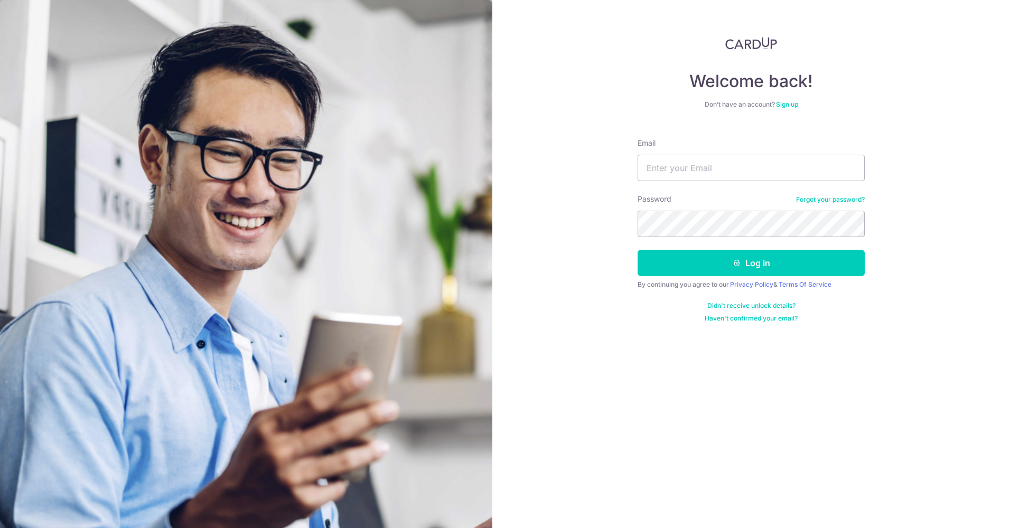  I want to click on a: Privacy Policy, so click(752, 284).